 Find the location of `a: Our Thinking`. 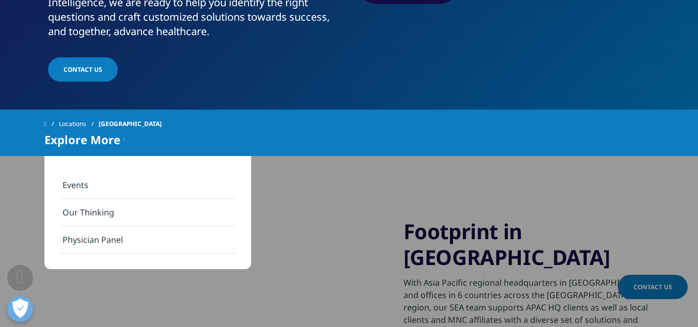

a: Our Thinking is located at coordinates (148, 212).